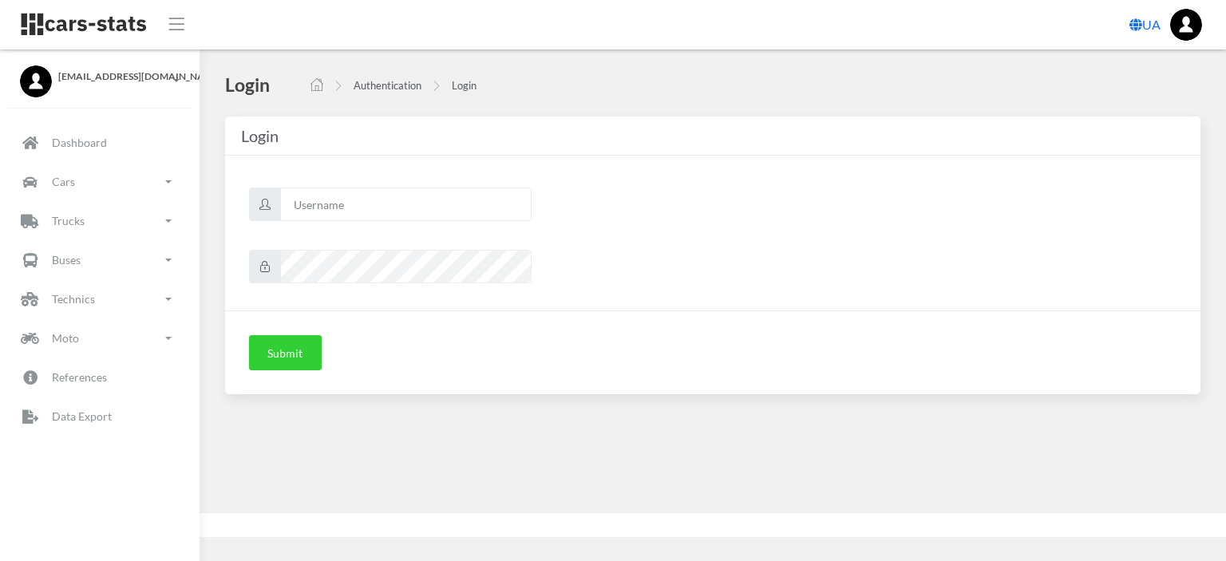  Describe the element at coordinates (84, 24) in the screenshot. I see `img: navbar brand` at that location.